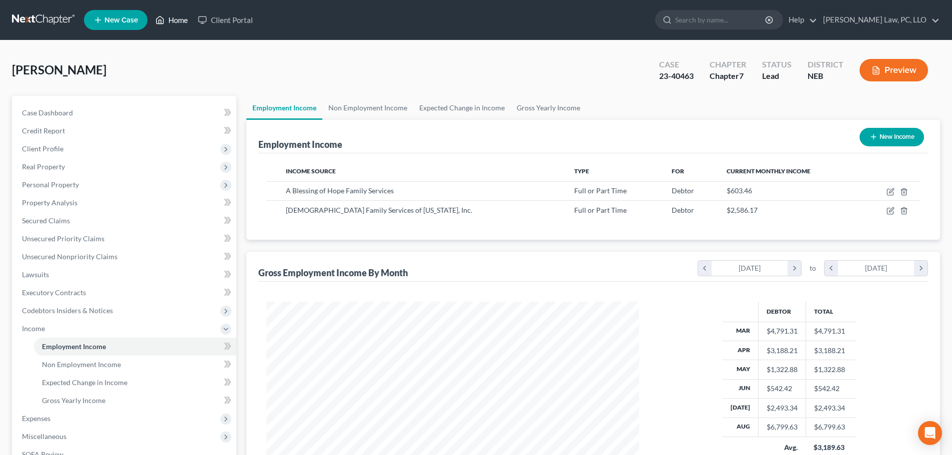 The image size is (952, 455). What do you see at coordinates (930, 433) in the screenshot?
I see `div: Open Intercom Messenger` at bounding box center [930, 433].